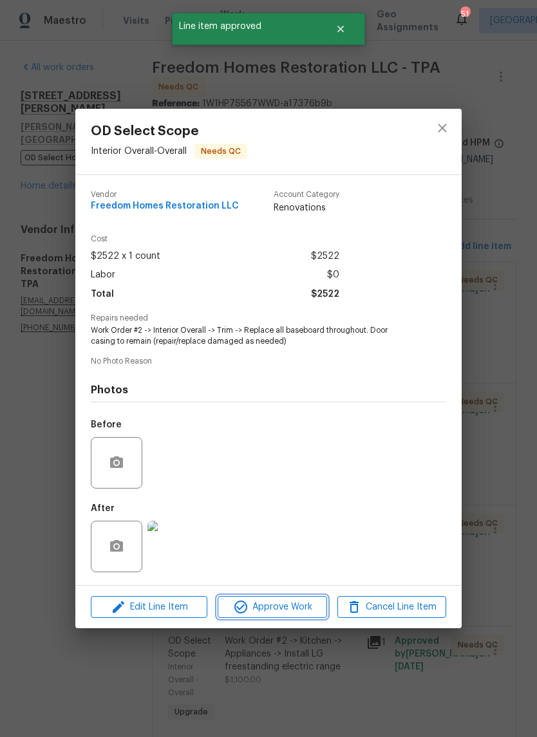 The height and width of the screenshot is (737, 537). I want to click on span: Cost, so click(215, 239).